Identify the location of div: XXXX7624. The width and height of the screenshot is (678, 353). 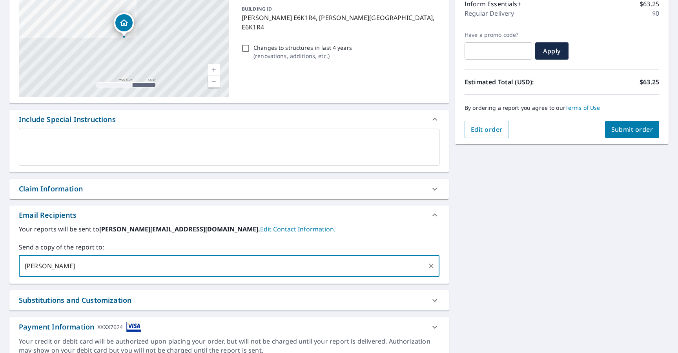
(110, 327).